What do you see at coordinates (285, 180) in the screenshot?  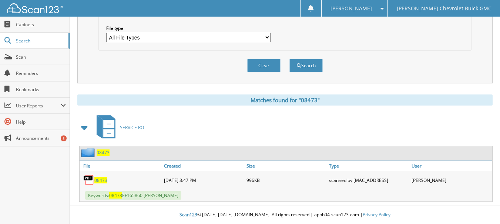 I see `div: 996KB` at bounding box center [285, 180].